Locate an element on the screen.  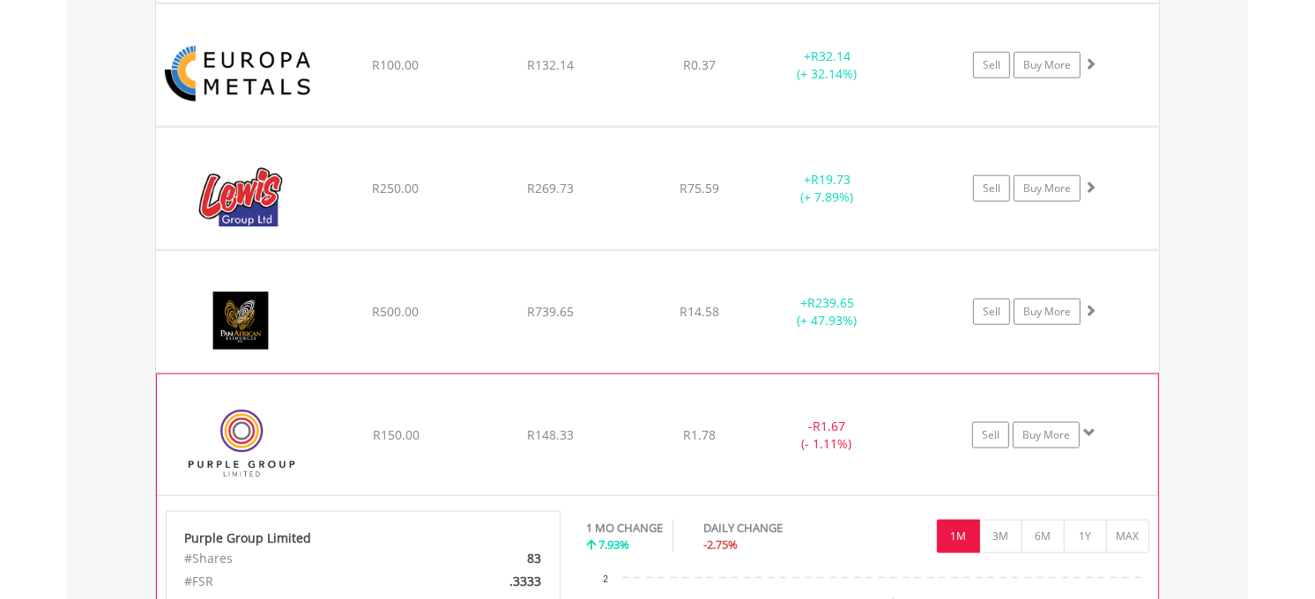
button: 3M is located at coordinates (1001, 537).